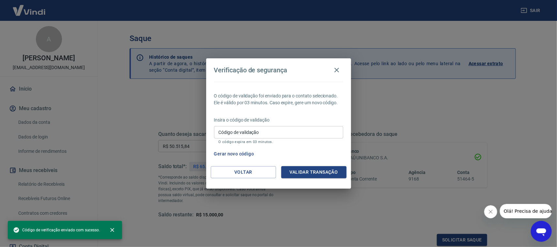 The width and height of the screenshot is (557, 247). What do you see at coordinates (279, 100) in the screenshot?
I see `p: O código de validação foi enviado para o contato selecionado. Ele é válido por 03 minutos. Caso e...` at bounding box center [279, 100].